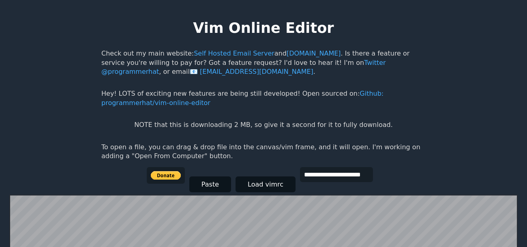 The image size is (527, 247). I want to click on button: Paste, so click(210, 184).